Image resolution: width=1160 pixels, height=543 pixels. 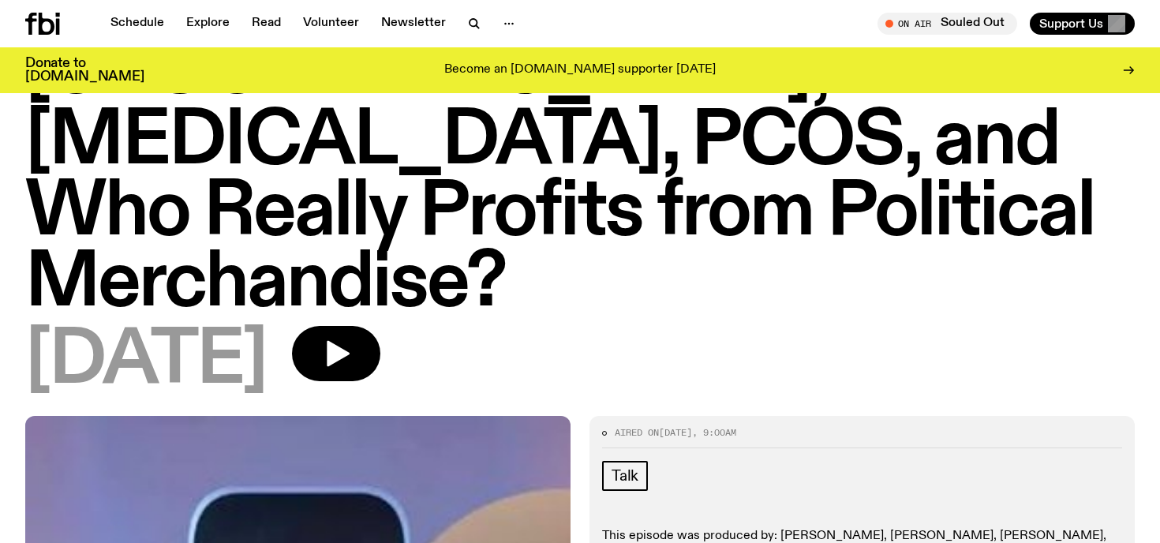 What do you see at coordinates (1071, 24) in the screenshot?
I see `span: Support Us` at bounding box center [1071, 24].